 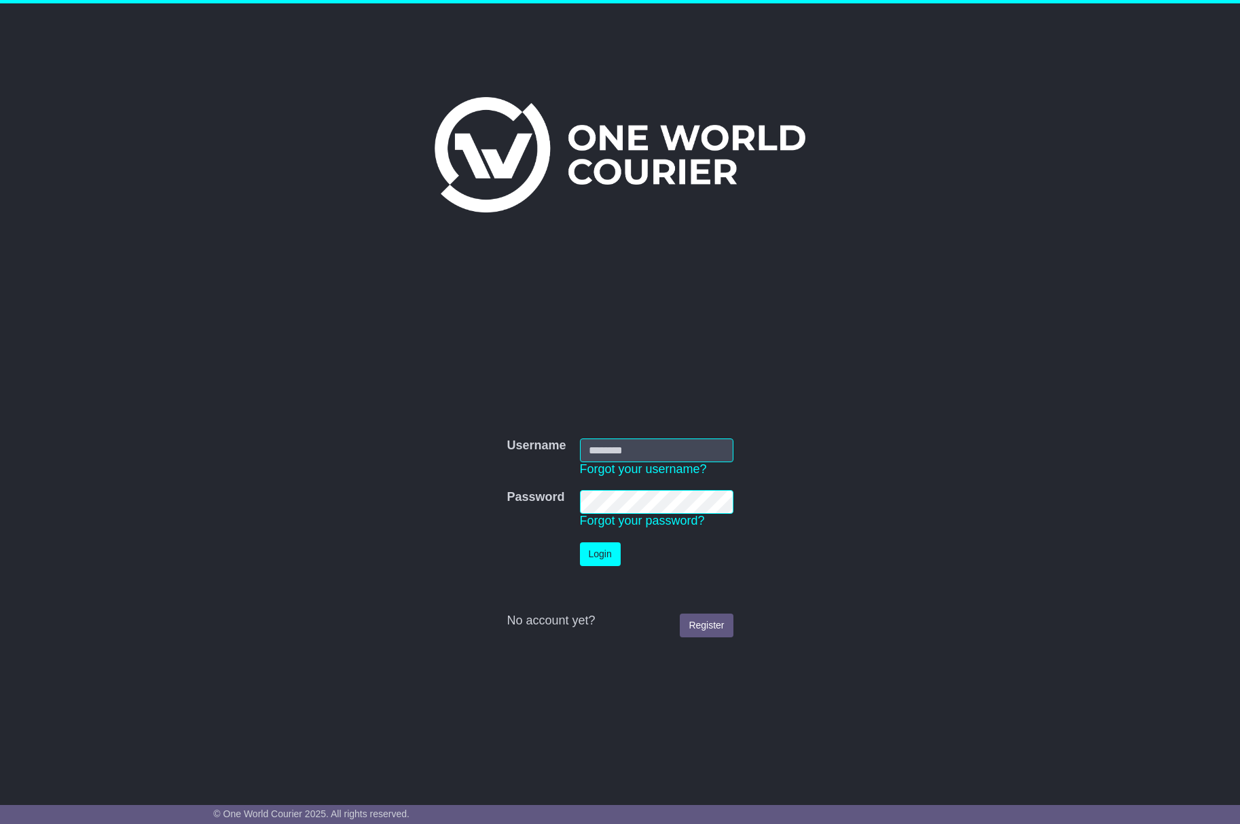 I want to click on a: Forgot your password?, so click(x=642, y=521).